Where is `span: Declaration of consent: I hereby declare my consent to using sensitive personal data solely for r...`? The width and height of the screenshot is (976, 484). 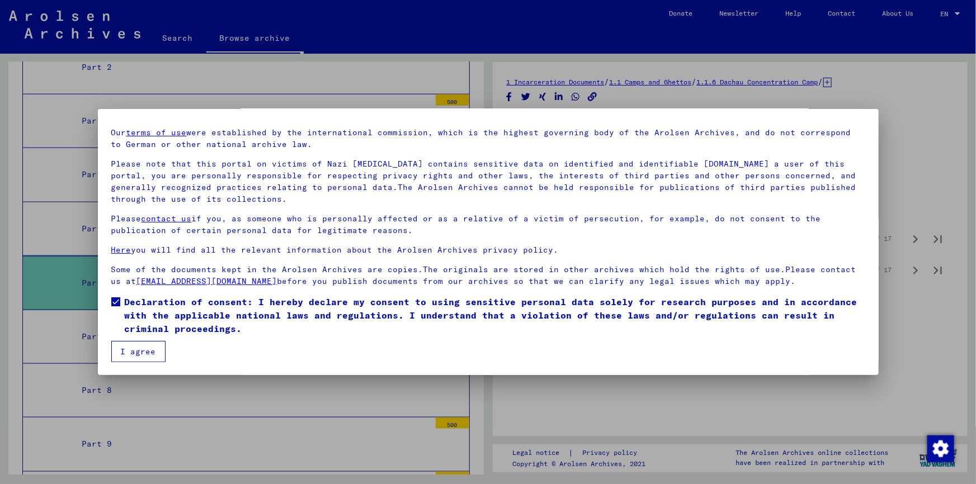
span: Declaration of consent: I hereby declare my consent to using sensitive personal data solely for r... is located at coordinates (495, 315).